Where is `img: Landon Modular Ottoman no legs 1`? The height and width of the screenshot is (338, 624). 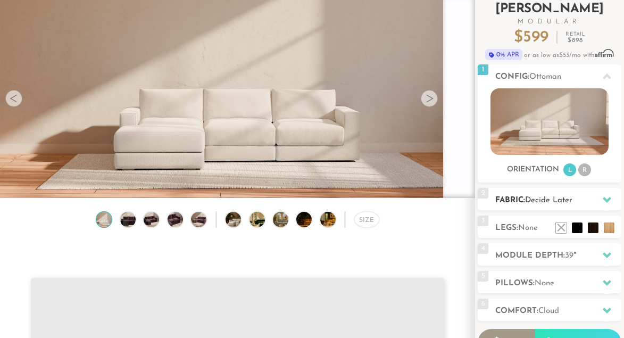 img: Landon Modular Ottoman no legs 1 is located at coordinates (104, 219).